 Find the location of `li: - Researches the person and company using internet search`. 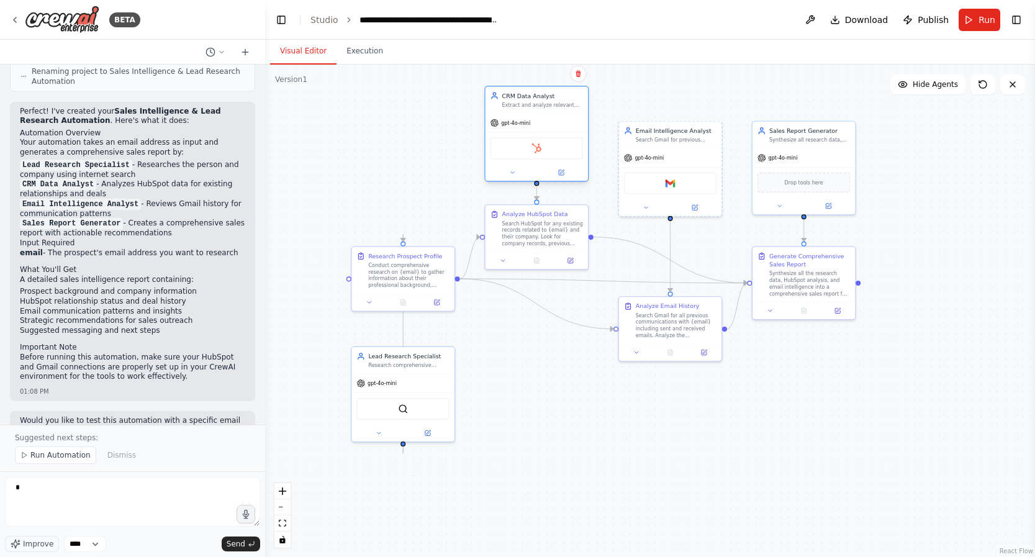

li: - Researches the person and company using internet search is located at coordinates (132, 170).